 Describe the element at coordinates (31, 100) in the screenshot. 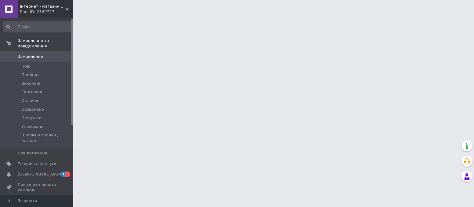

I see `span: Оплачені` at that location.